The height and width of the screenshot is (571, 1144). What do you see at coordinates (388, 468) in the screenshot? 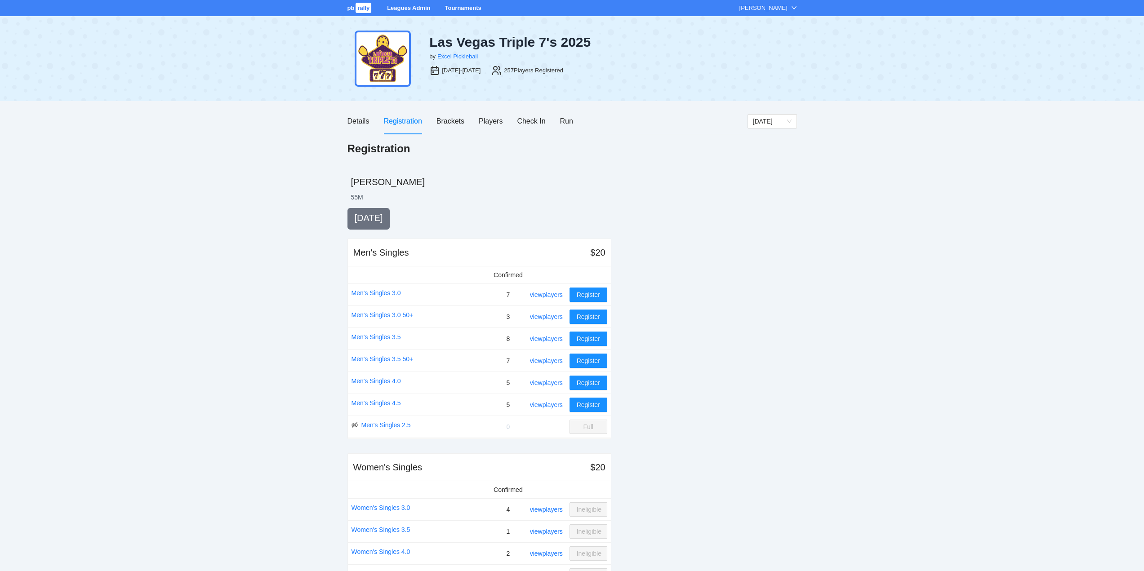
I see `div: Women's Singles` at bounding box center [388, 468].